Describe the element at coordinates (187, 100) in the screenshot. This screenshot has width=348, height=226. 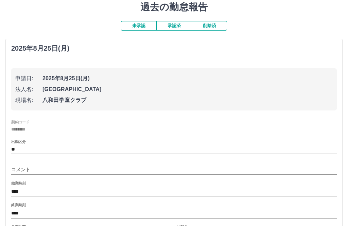
I see `span: 八和田学童クラブ` at that location.